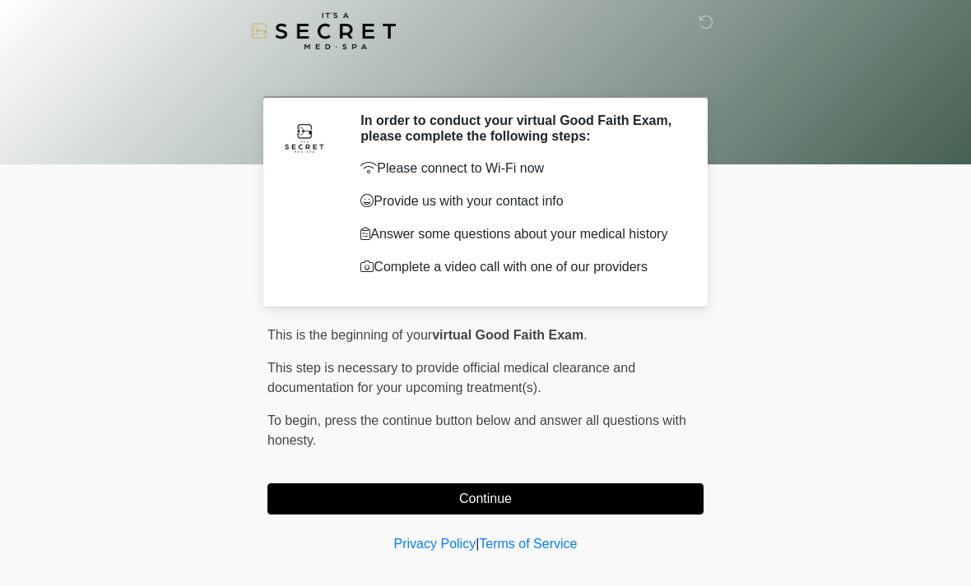  Describe the element at coordinates (519, 169) in the screenshot. I see `p: Please connect to Wi-Fi now` at that location.